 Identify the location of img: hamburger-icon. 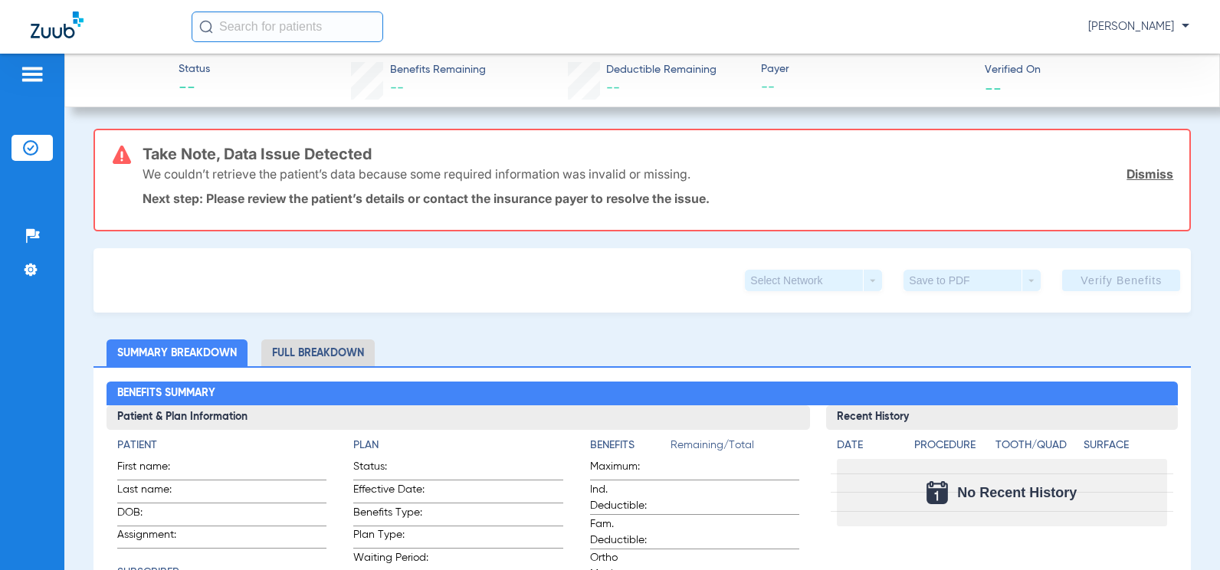
(32, 74).